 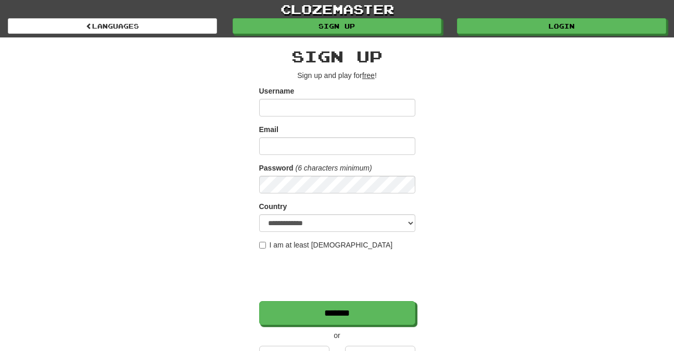 I want to click on a: Login, so click(x=562, y=26).